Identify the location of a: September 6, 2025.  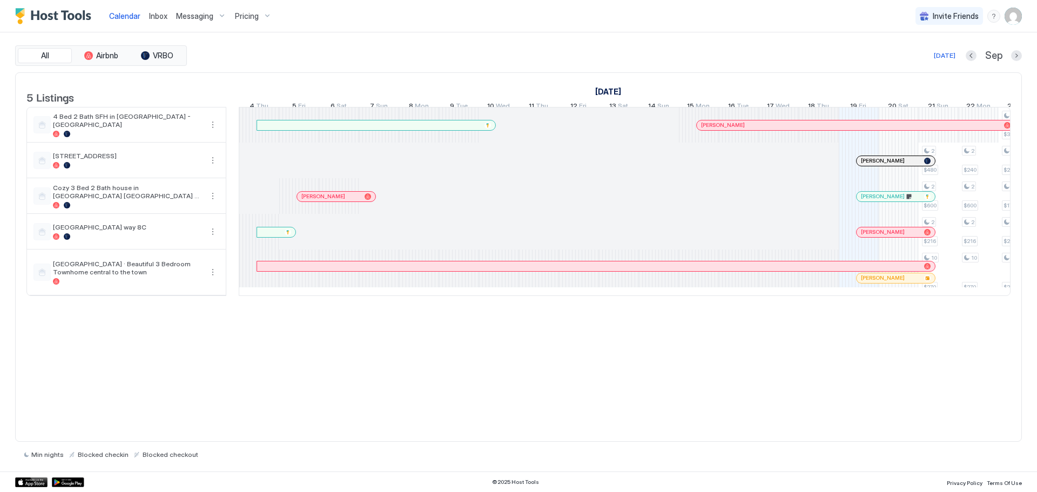
(339, 107).